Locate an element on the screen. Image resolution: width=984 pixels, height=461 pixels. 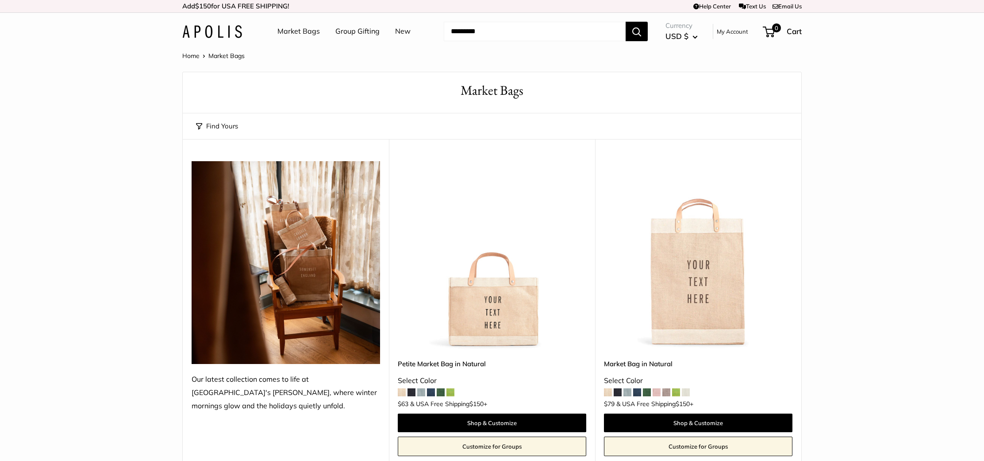
h1: Market Bags is located at coordinates (492, 90).